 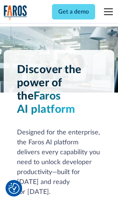 I want to click on a: home, so click(x=15, y=13).